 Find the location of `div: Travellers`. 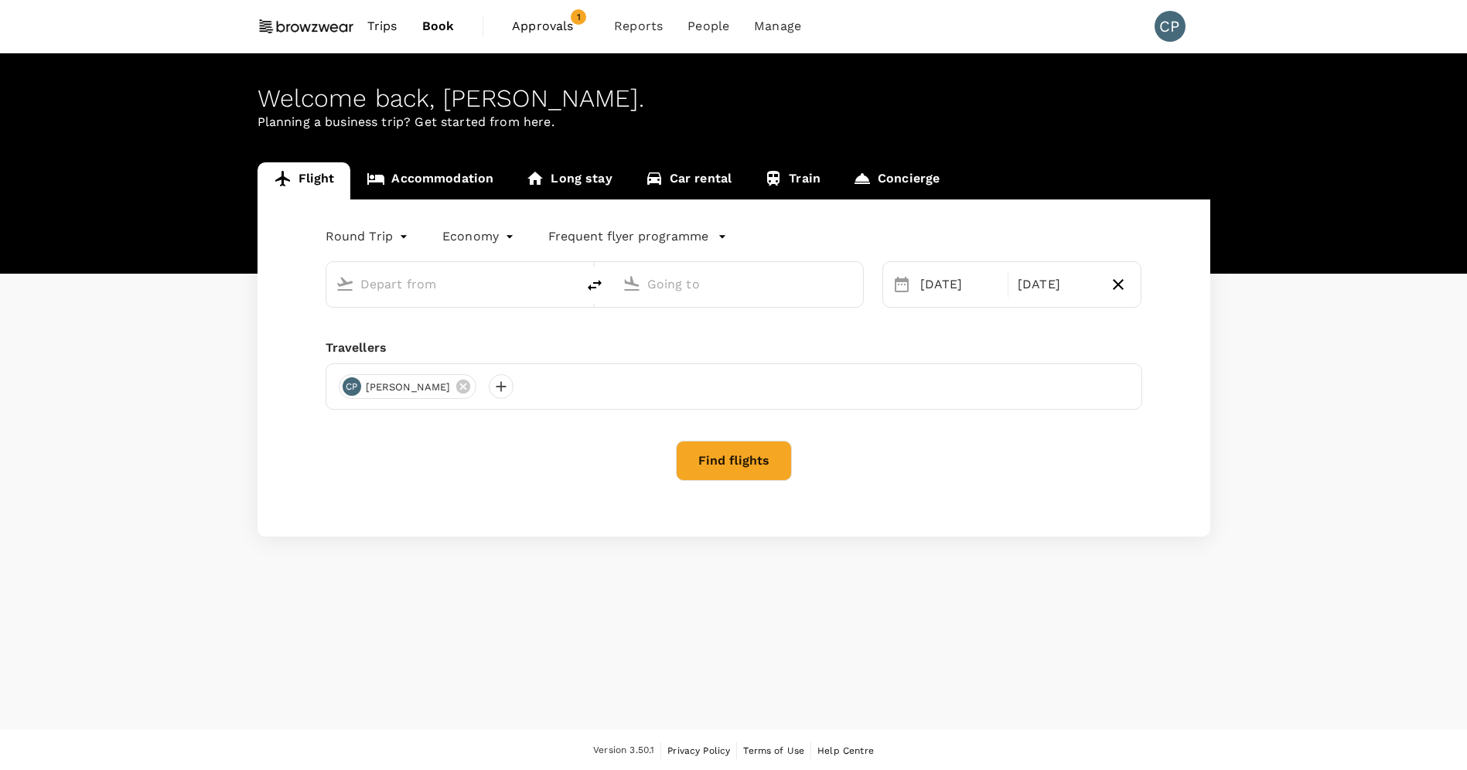

div: Travellers is located at coordinates (734, 348).